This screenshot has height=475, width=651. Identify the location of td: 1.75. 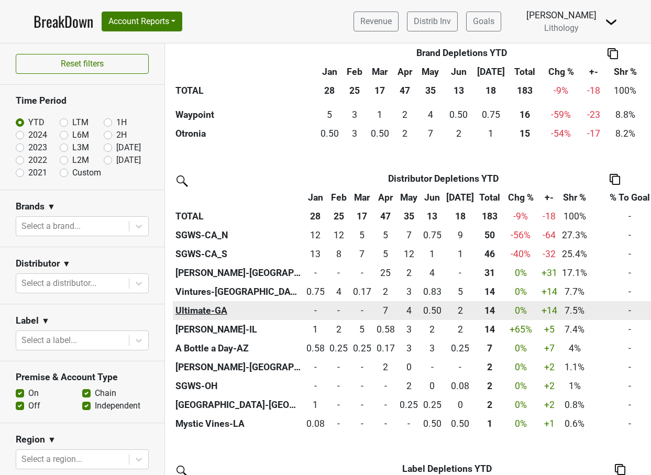
(339, 329).